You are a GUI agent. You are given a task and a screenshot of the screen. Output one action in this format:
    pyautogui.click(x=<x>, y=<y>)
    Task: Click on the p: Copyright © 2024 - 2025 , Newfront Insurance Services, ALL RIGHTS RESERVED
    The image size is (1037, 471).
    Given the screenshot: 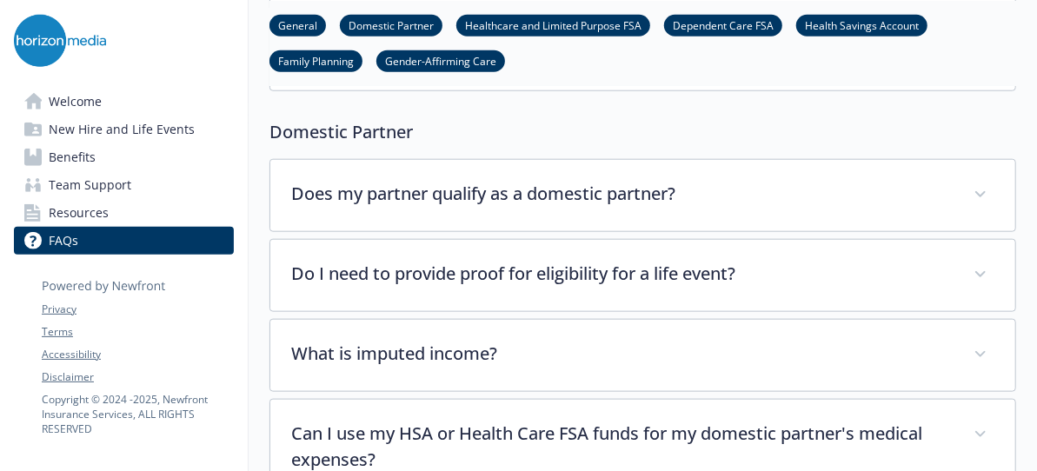 What is the action you would take?
    pyautogui.click(x=137, y=414)
    